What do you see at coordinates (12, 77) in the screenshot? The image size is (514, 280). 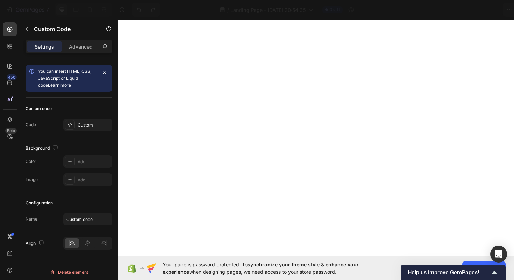 I see `div: 450` at bounding box center [12, 77].